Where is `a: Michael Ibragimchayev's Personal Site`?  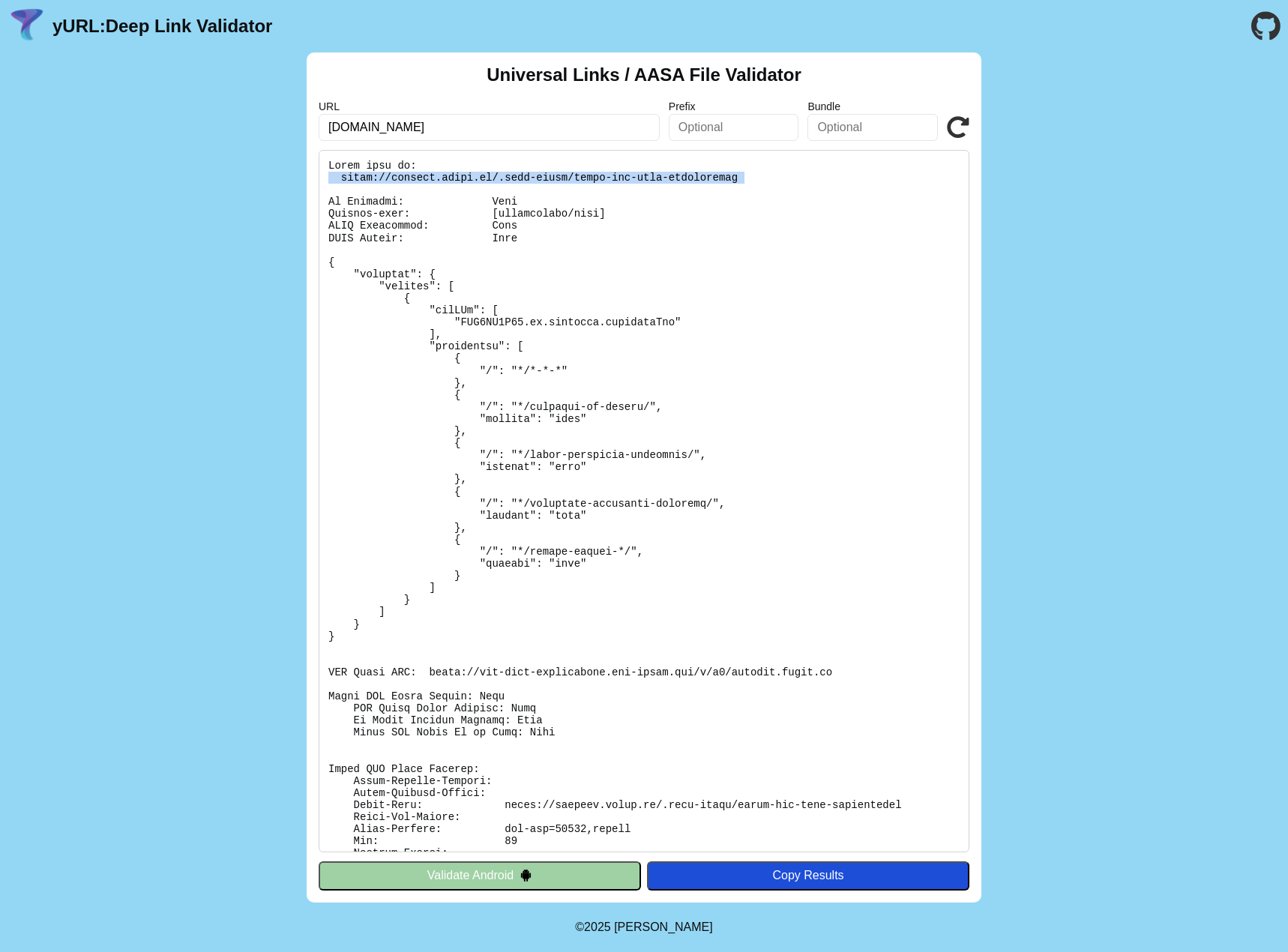
a: Michael Ibragimchayev's Personal Site is located at coordinates (663, 927).